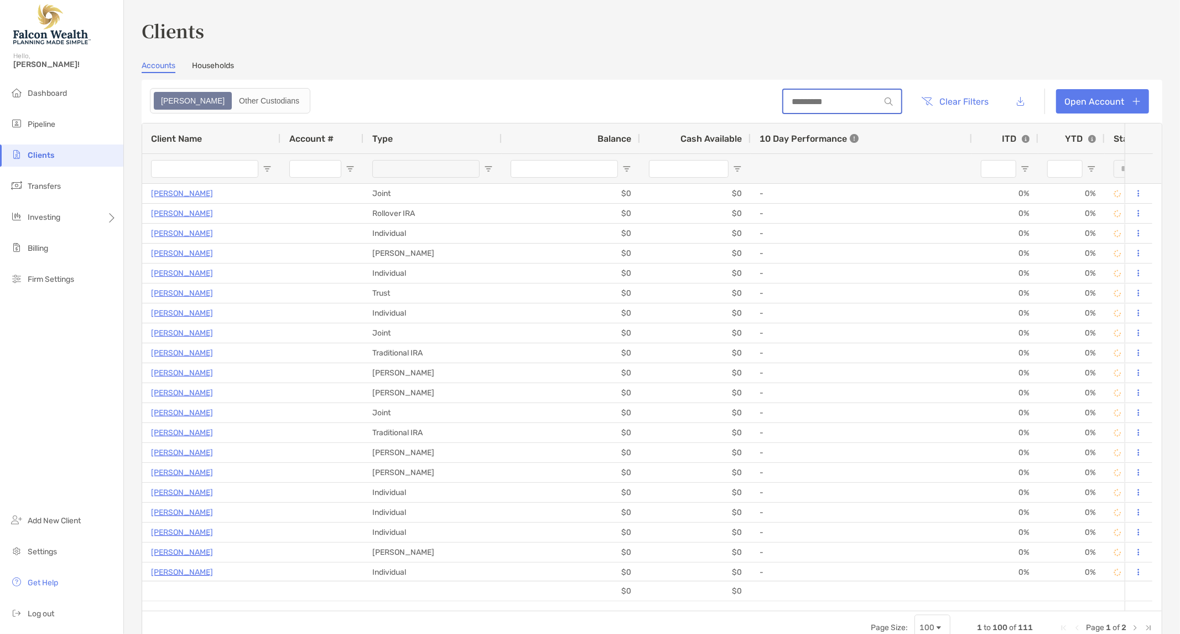 Image resolution: width=1180 pixels, height=634 pixels. What do you see at coordinates (158, 67) in the screenshot?
I see `a: Accounts` at bounding box center [158, 67].